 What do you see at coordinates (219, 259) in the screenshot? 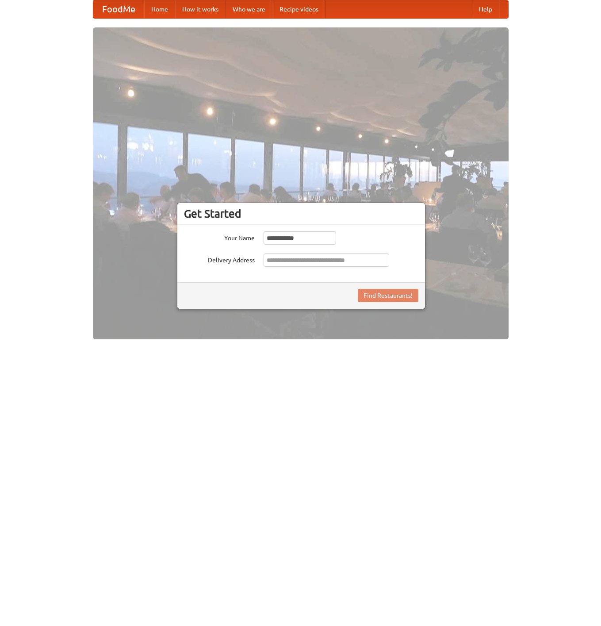
I see `label: Delivery Address` at bounding box center [219, 259].